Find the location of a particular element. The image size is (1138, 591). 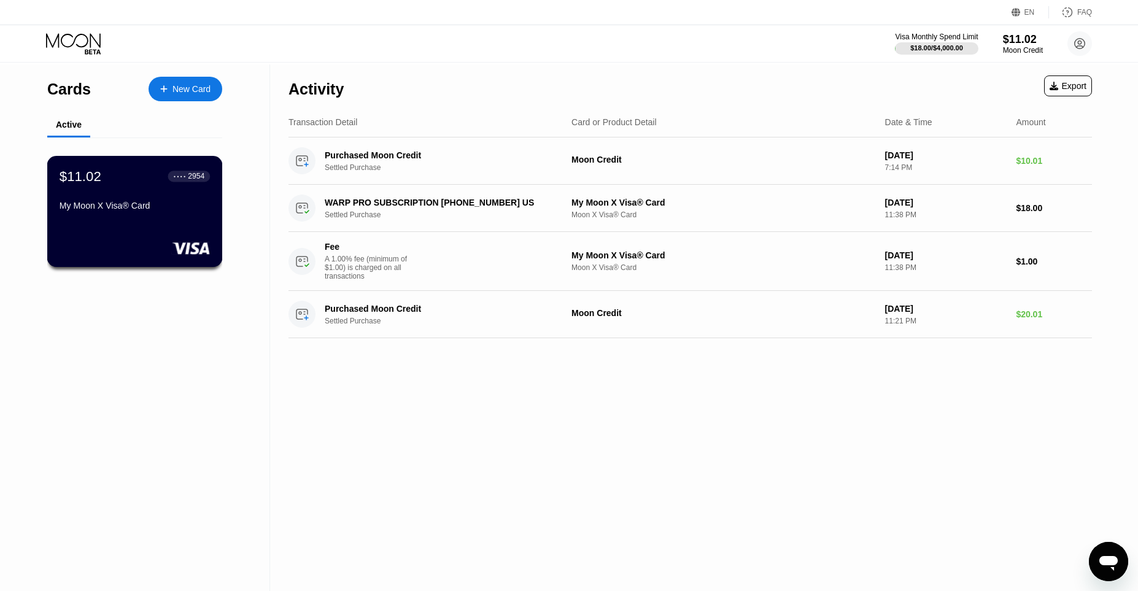

div: Activity is located at coordinates (316, 89).